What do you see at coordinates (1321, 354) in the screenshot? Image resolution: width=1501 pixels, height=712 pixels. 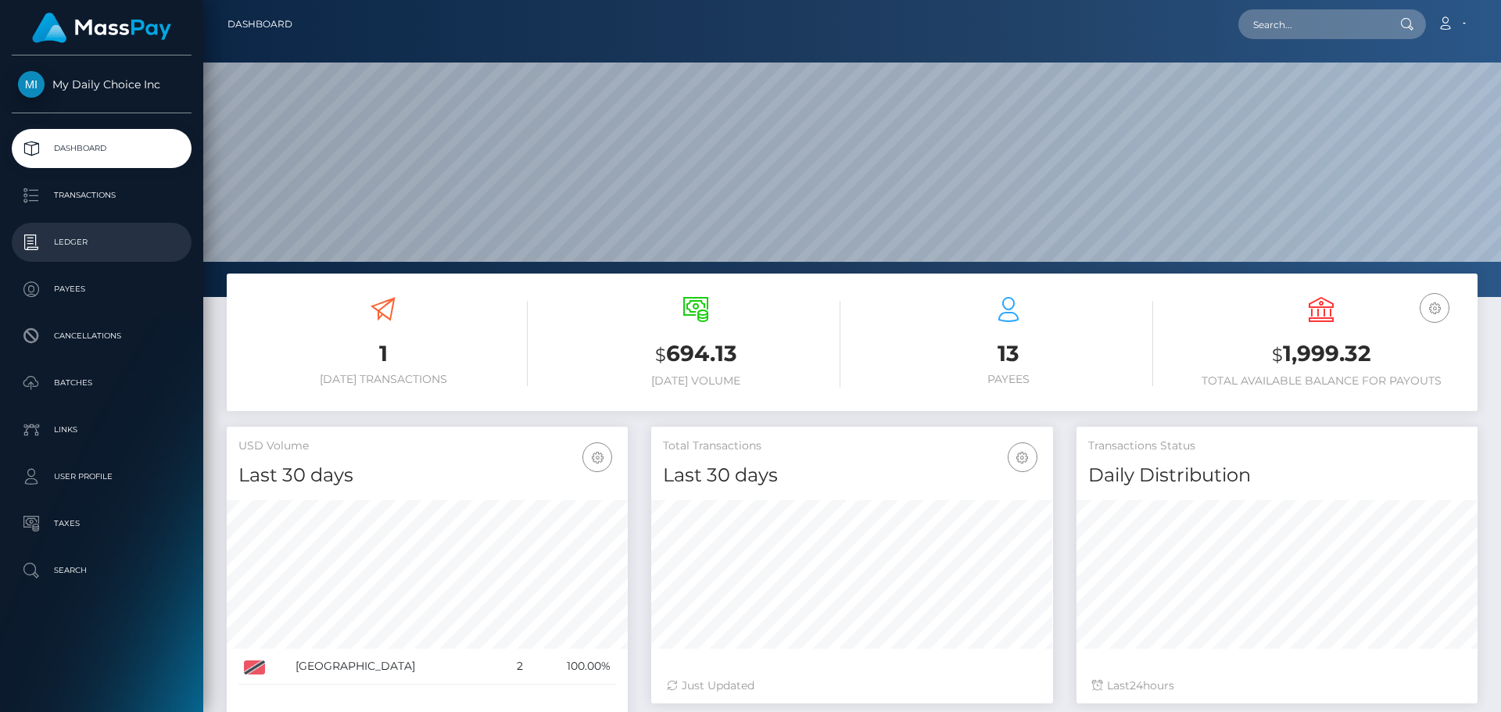 I see `h3: 1,999.32` at bounding box center [1321, 354].